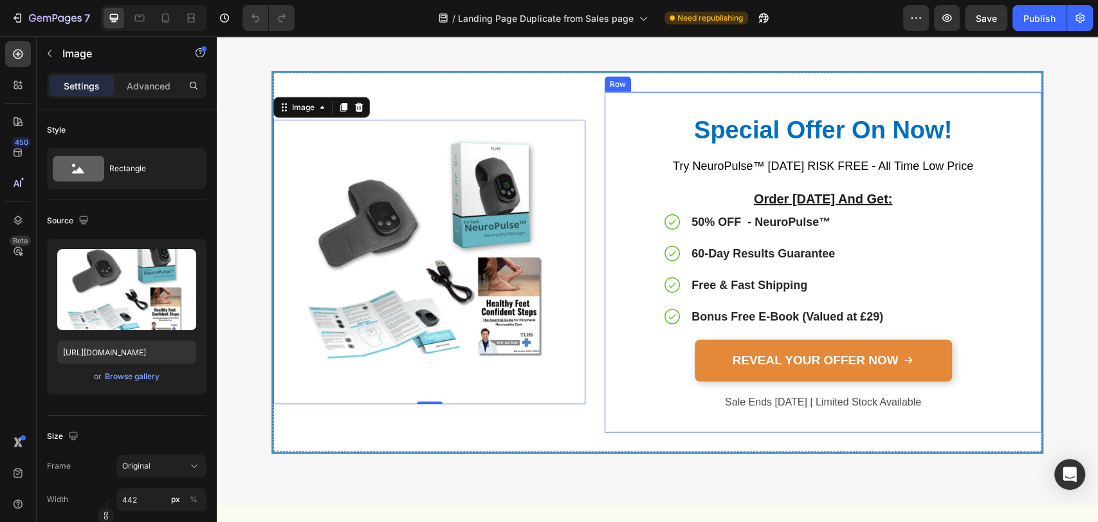  What do you see at coordinates (86, 71) in the screenshot?
I see `div: Image` at bounding box center [86, 71].